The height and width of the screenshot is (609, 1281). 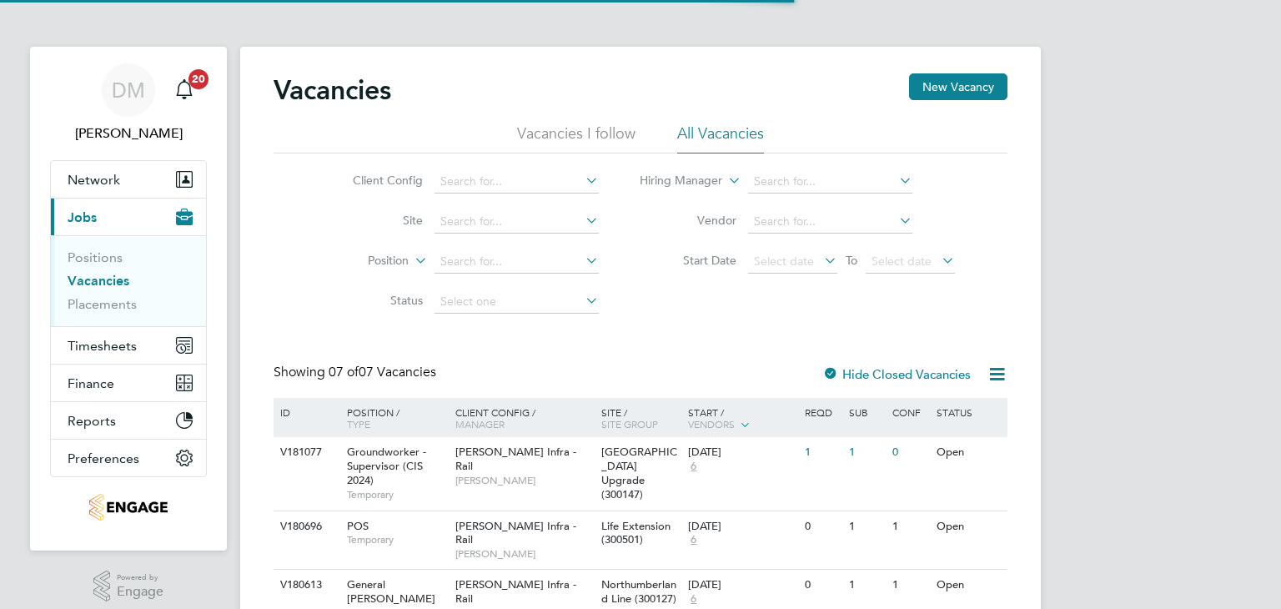 What do you see at coordinates (721, 138) in the screenshot?
I see `li: All Vacancies` at bounding box center [721, 138].